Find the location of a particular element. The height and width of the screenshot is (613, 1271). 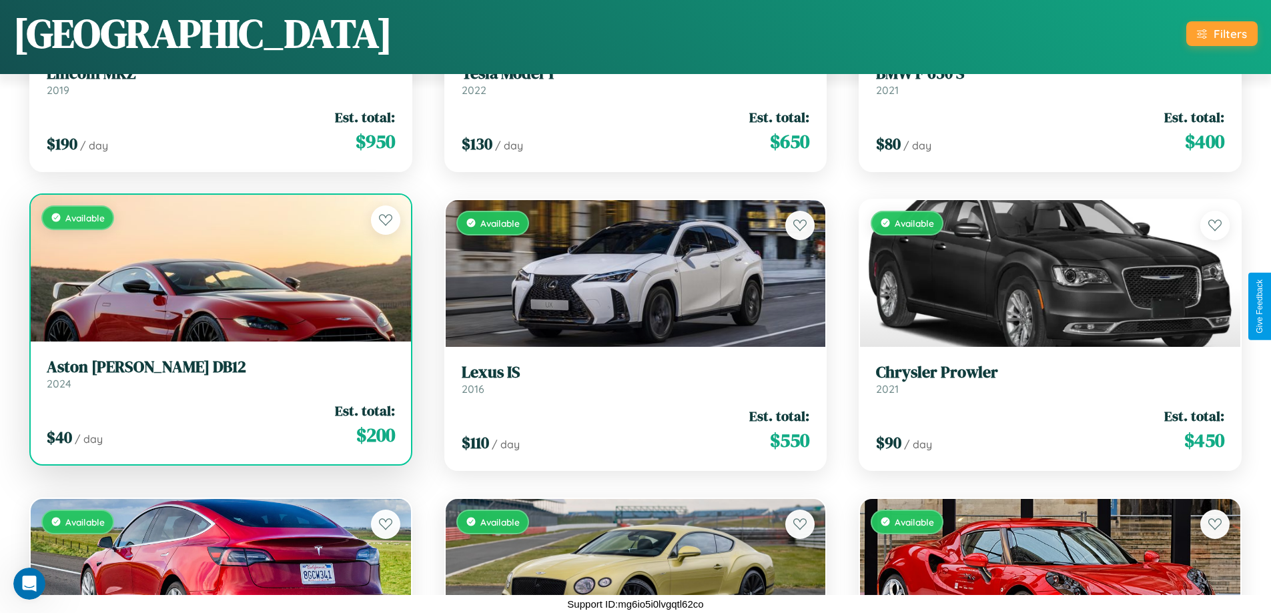

span: $ 950 is located at coordinates (375, 141).